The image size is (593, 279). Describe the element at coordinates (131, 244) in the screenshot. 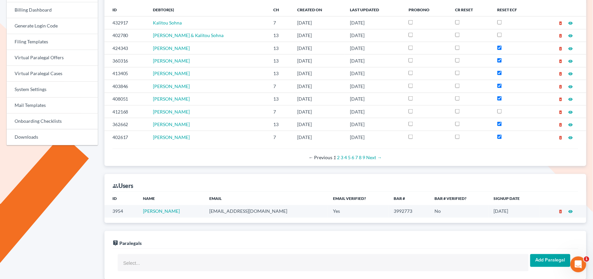

I see `span: Paralegals` at that location.